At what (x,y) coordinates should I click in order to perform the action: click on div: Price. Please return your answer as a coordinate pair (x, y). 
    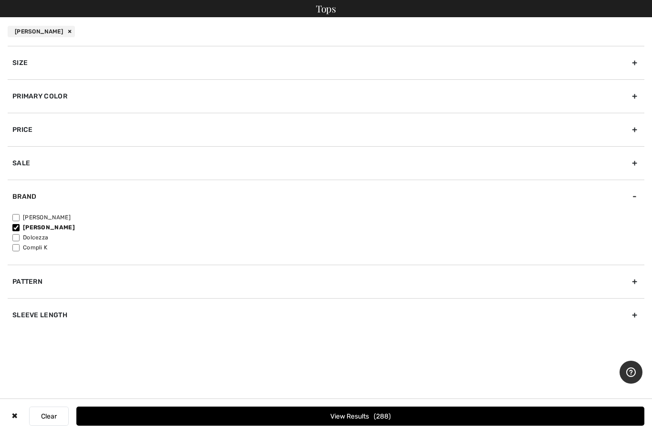
    Looking at the image, I should click on (326, 129).